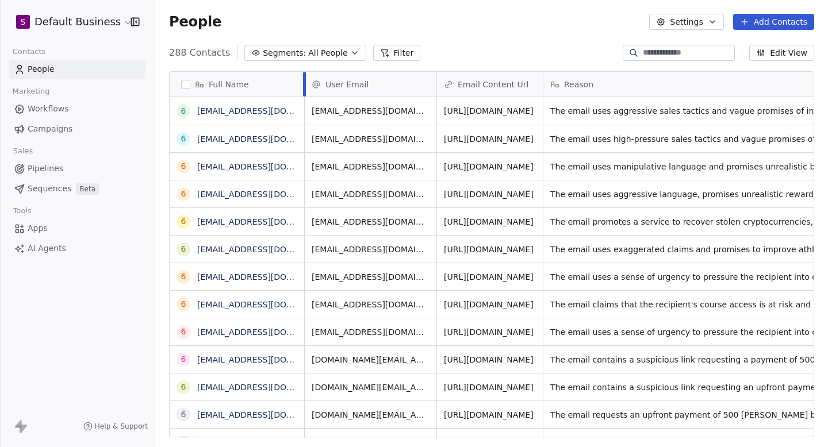 Image resolution: width=828 pixels, height=447 pixels. What do you see at coordinates (229, 85) in the screenshot?
I see `span: Full Name` at bounding box center [229, 85].